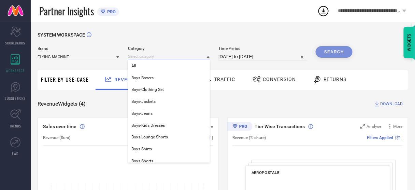  I want to click on span: TRENDS, so click(15, 125).